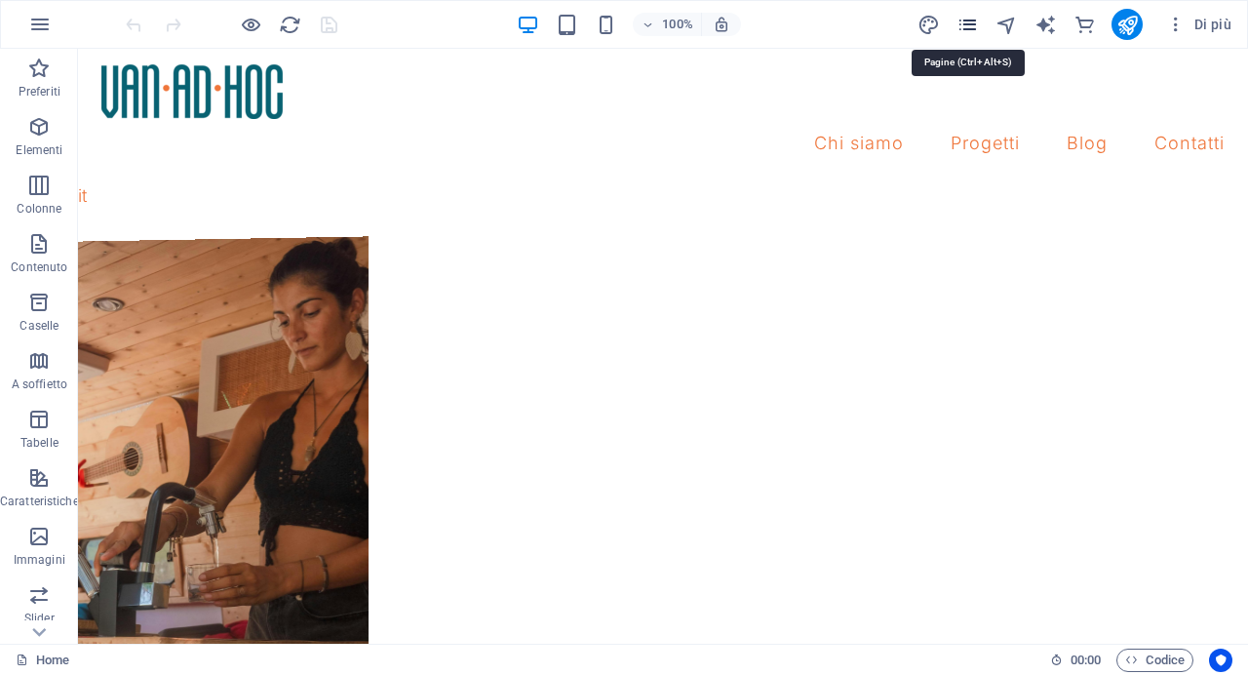 The height and width of the screenshot is (675, 1248). I want to click on button: Usercentrics, so click(1221, 660).